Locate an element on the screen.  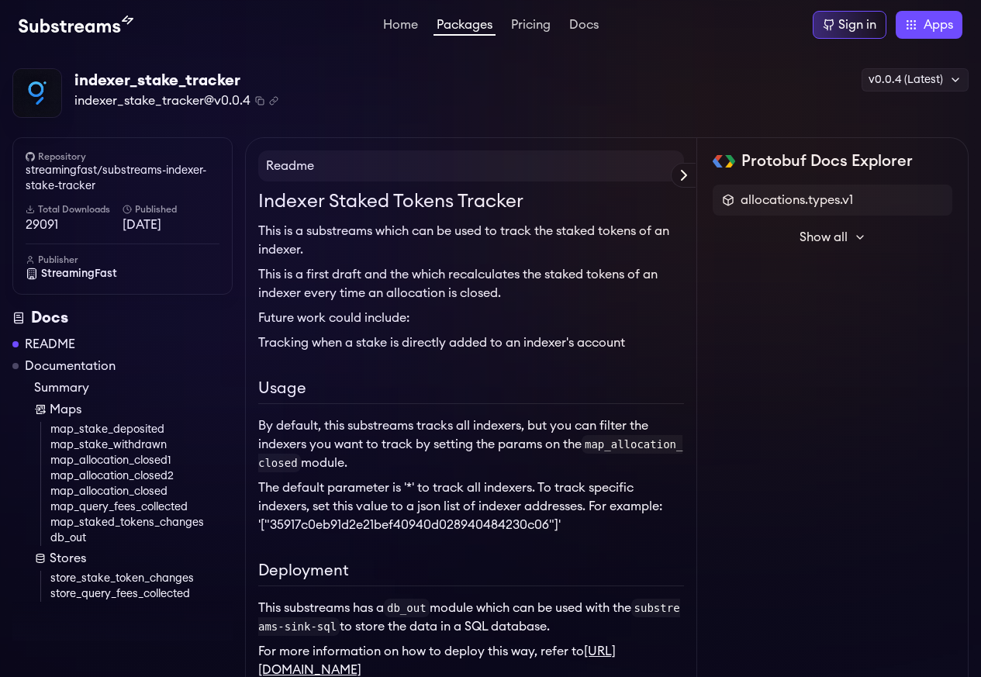
h2: Deployment is located at coordinates (471, 572).